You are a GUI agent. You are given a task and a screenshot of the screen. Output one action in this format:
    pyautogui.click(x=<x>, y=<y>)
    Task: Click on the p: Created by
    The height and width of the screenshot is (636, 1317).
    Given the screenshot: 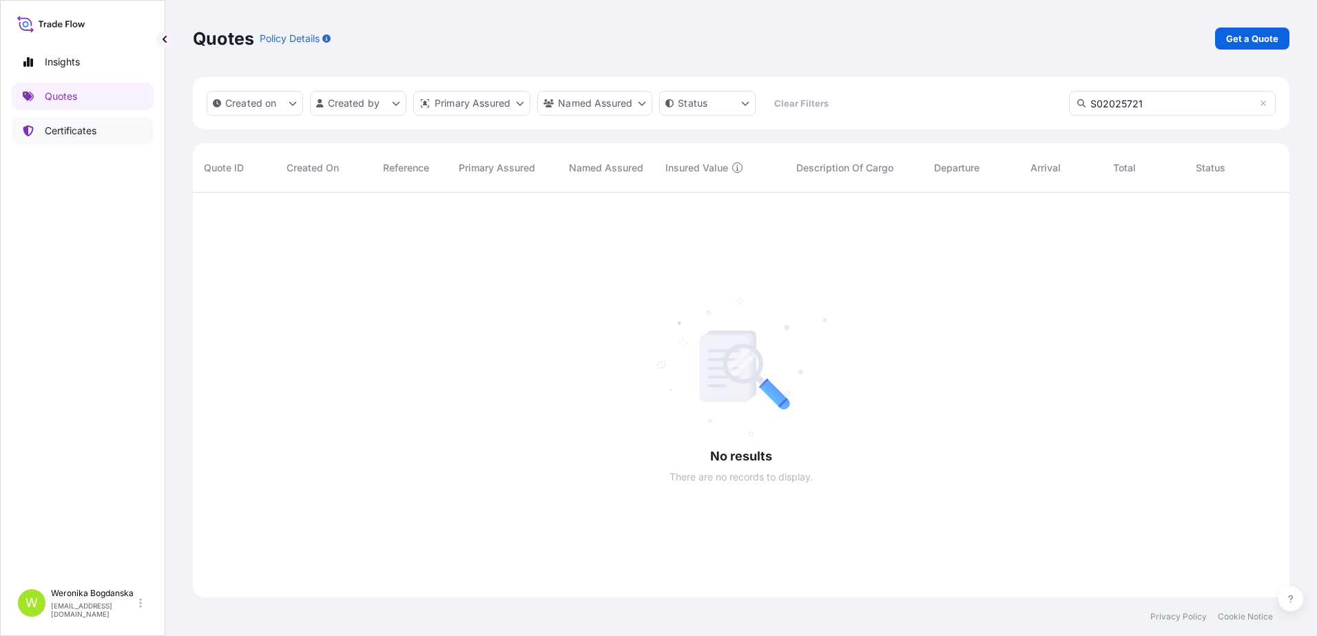 What is the action you would take?
    pyautogui.click(x=354, y=103)
    